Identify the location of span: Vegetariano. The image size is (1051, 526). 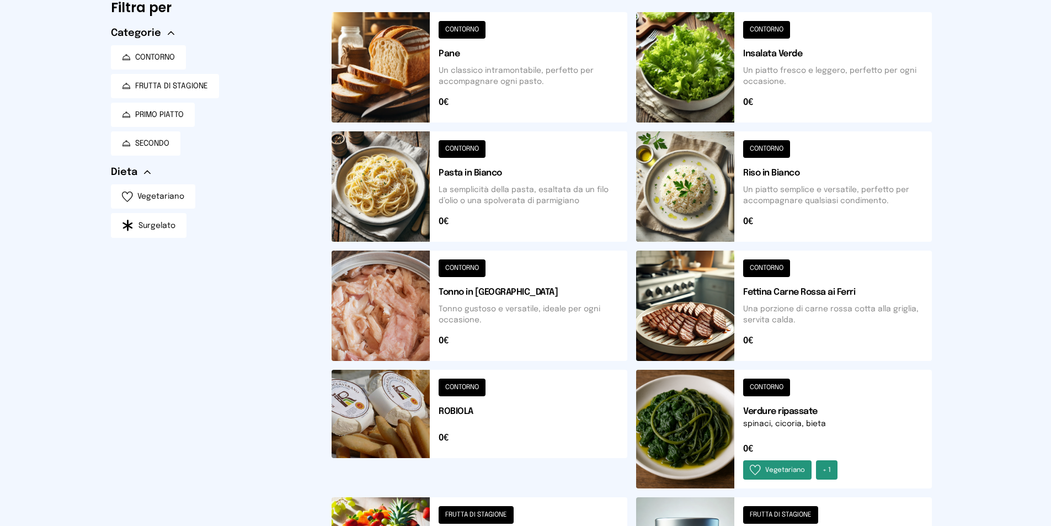
(160, 196).